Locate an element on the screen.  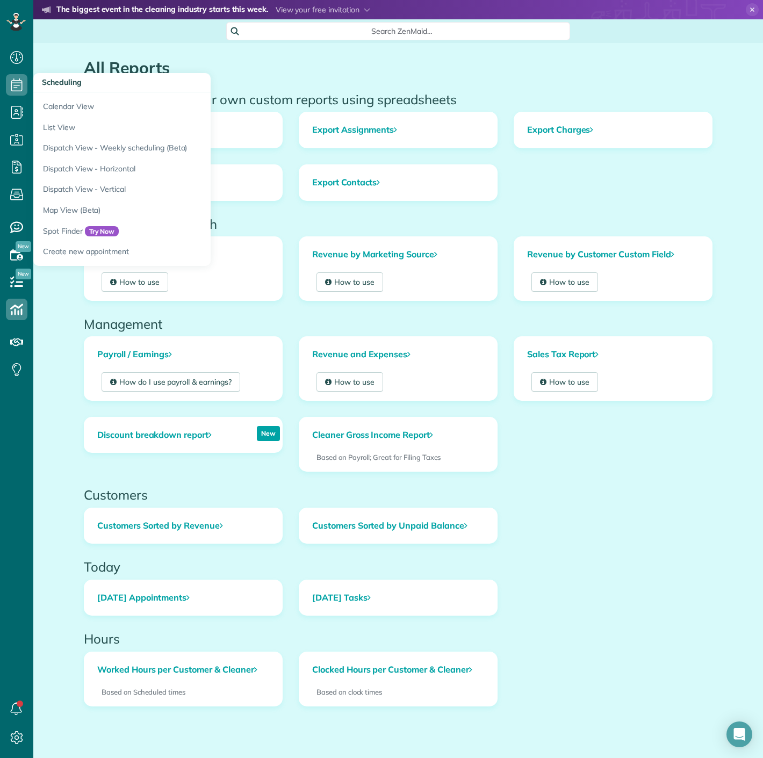
a: Customers Sorted by Revenue is located at coordinates (183, 526).